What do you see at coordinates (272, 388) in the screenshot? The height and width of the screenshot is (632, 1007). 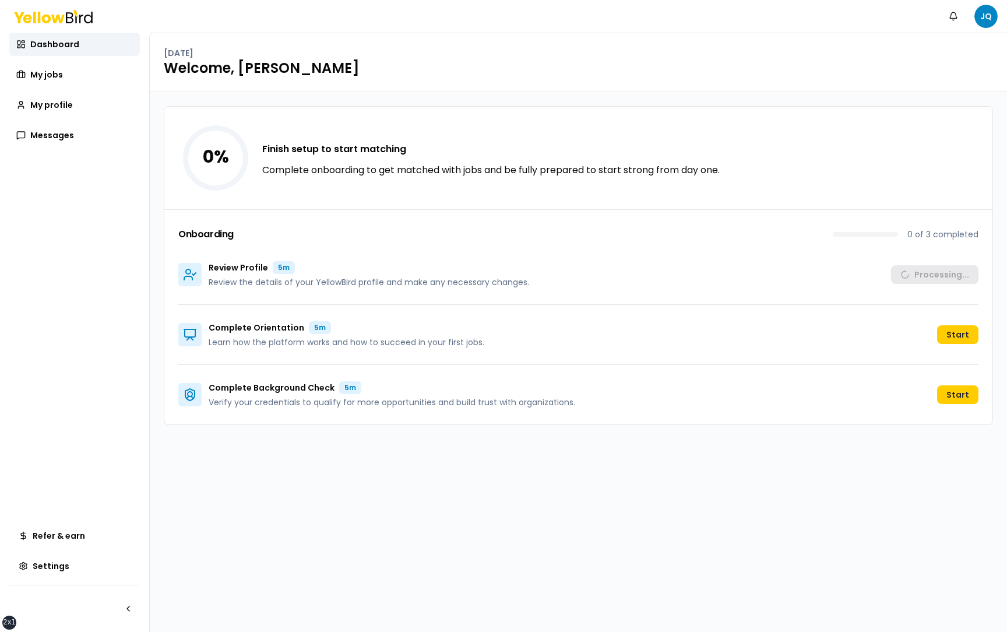 I see `p: Complete Background Check` at bounding box center [272, 388].